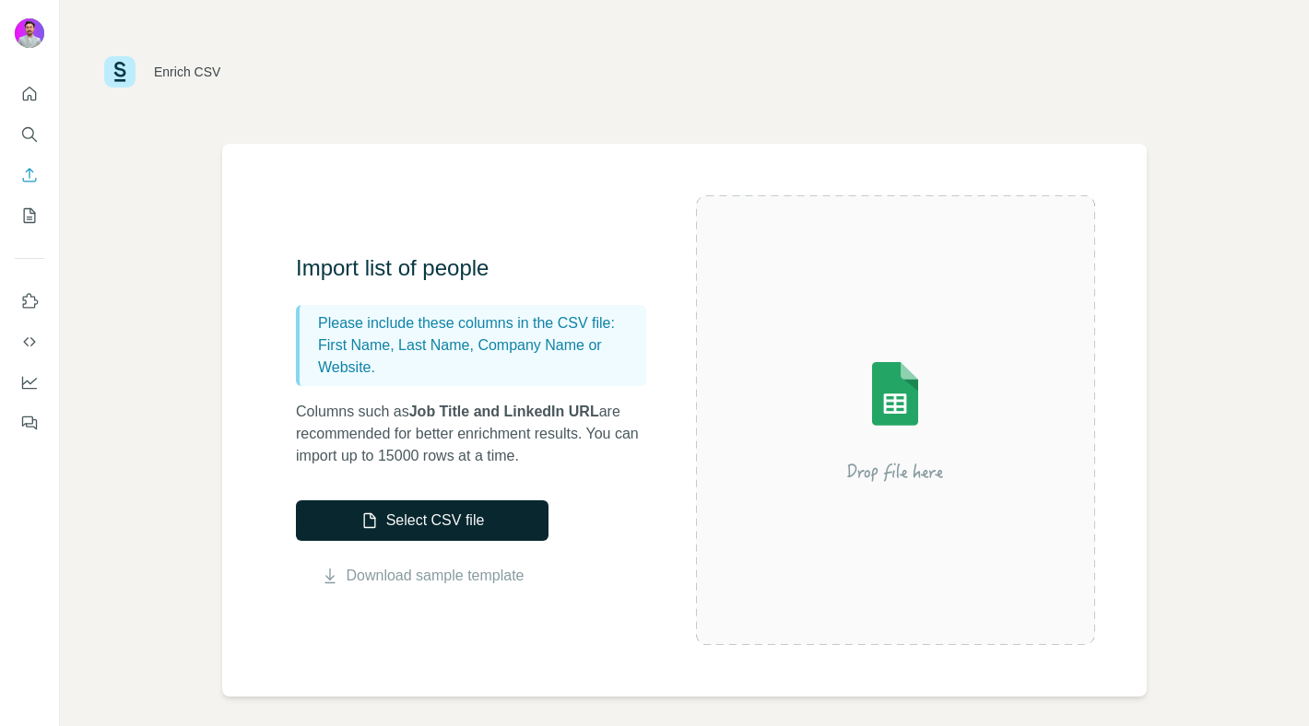 The width and height of the screenshot is (1309, 726). I want to click on p: First Name, Last Name, Company Name or Website., so click(478, 357).